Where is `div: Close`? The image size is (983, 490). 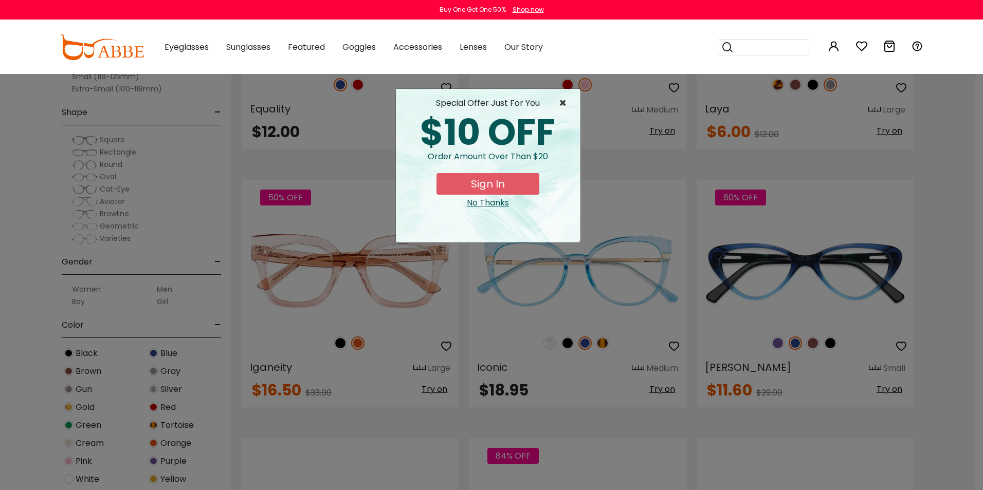 div: Close is located at coordinates (488, 203).